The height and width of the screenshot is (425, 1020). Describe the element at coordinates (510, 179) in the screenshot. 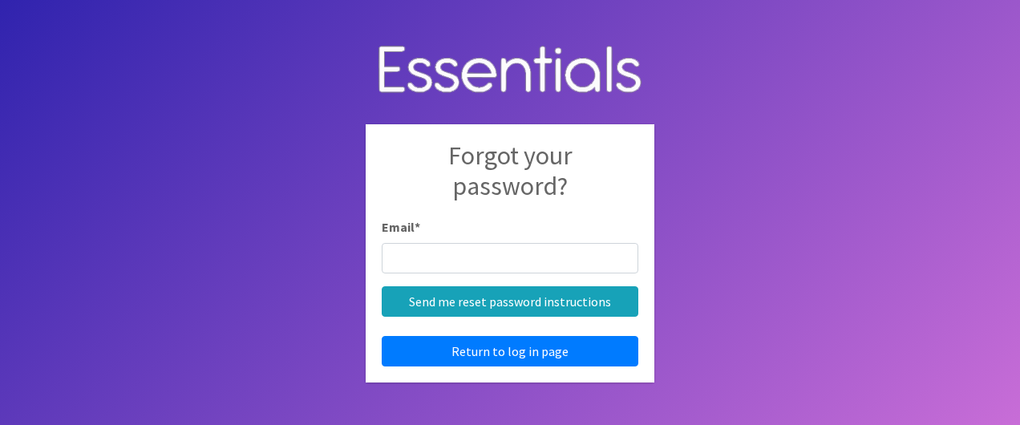

I see `h2: Forgot your password?` at that location.